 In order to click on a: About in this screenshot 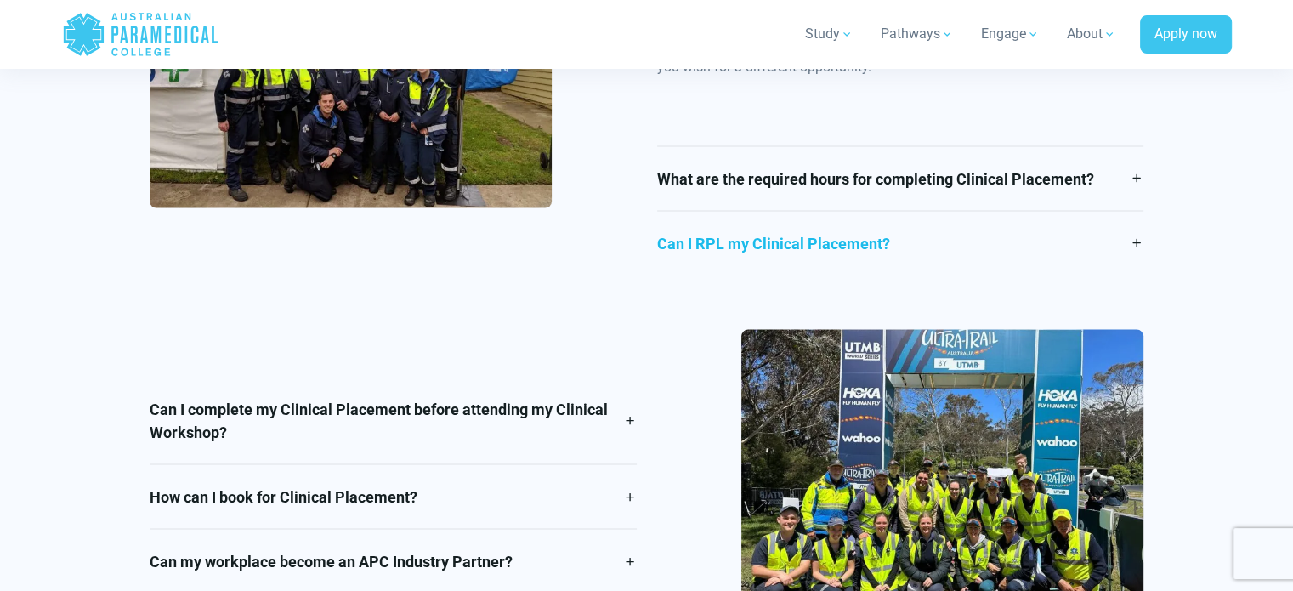, I will do `click(1092, 34)`.